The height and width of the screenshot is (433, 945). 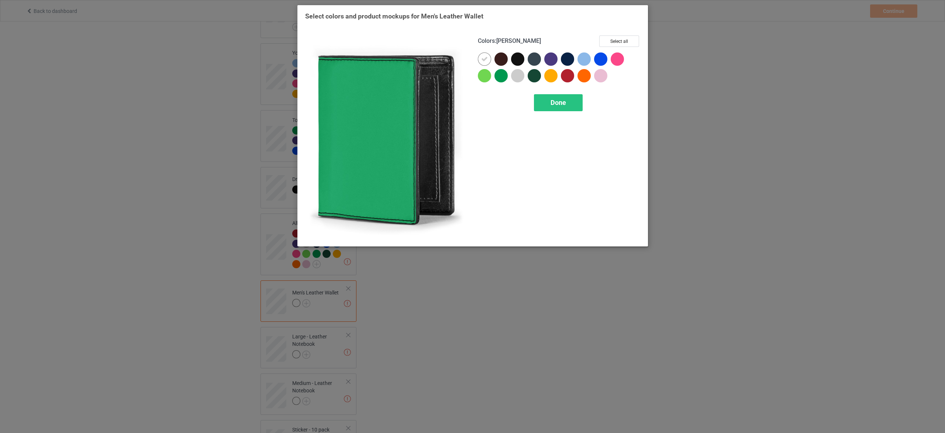 What do you see at coordinates (619, 41) in the screenshot?
I see `button: Select all` at bounding box center [619, 41].